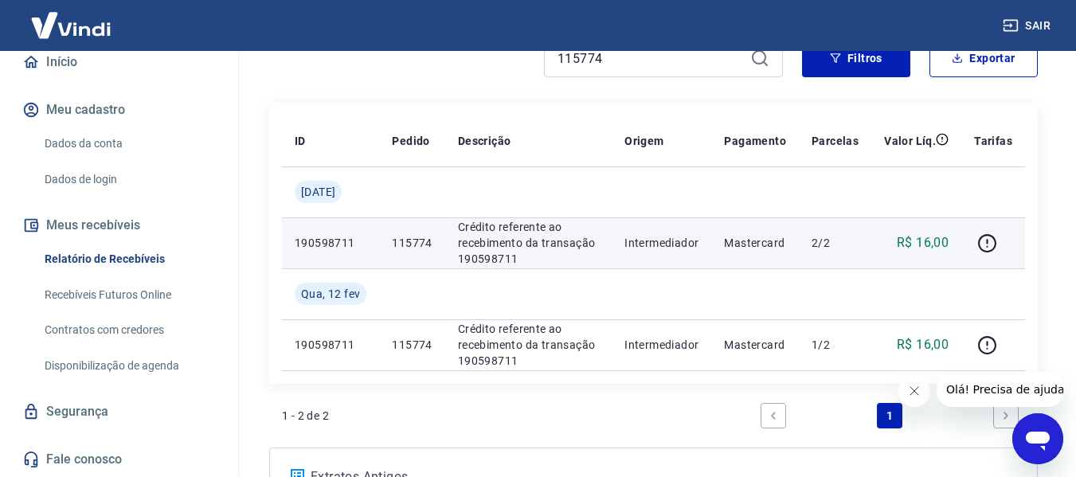 The image size is (1076, 477). I want to click on img: Vindi, so click(71, 25).